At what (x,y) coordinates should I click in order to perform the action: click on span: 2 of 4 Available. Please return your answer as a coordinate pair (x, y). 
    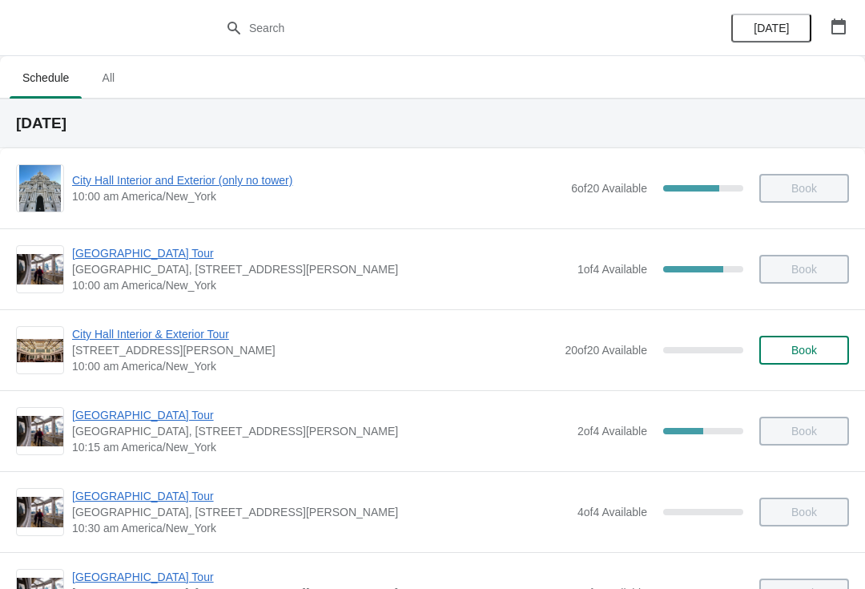
    Looking at the image, I should click on (612, 431).